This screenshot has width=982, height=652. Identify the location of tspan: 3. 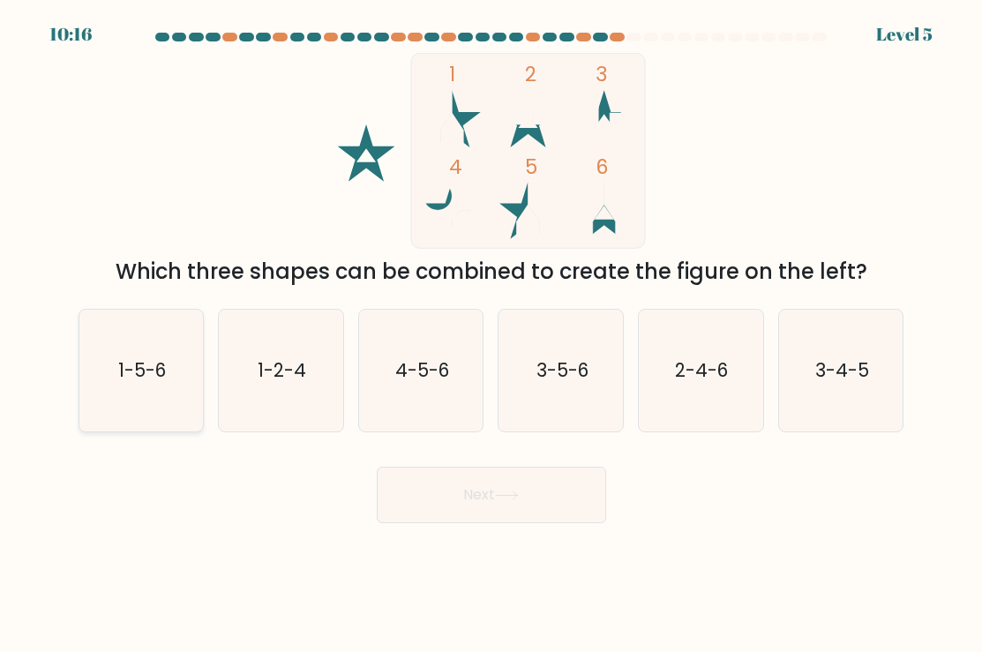
(601, 74).